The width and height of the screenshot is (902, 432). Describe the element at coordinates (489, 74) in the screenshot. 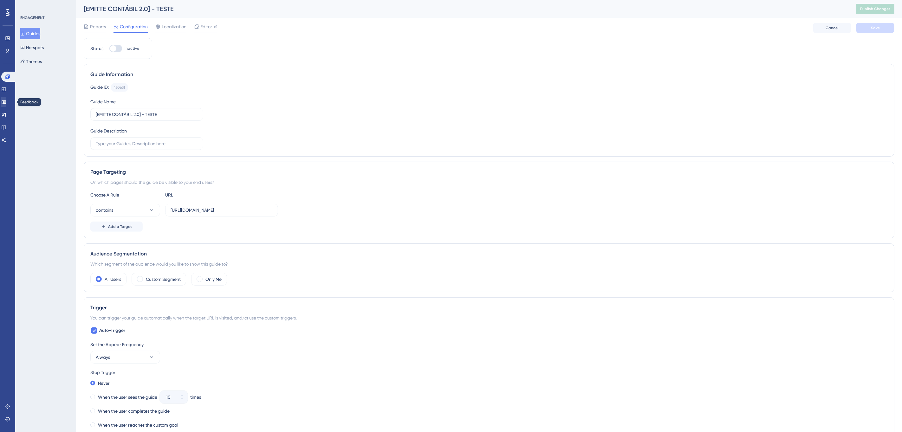

I see `div: Guide Information` at that location.